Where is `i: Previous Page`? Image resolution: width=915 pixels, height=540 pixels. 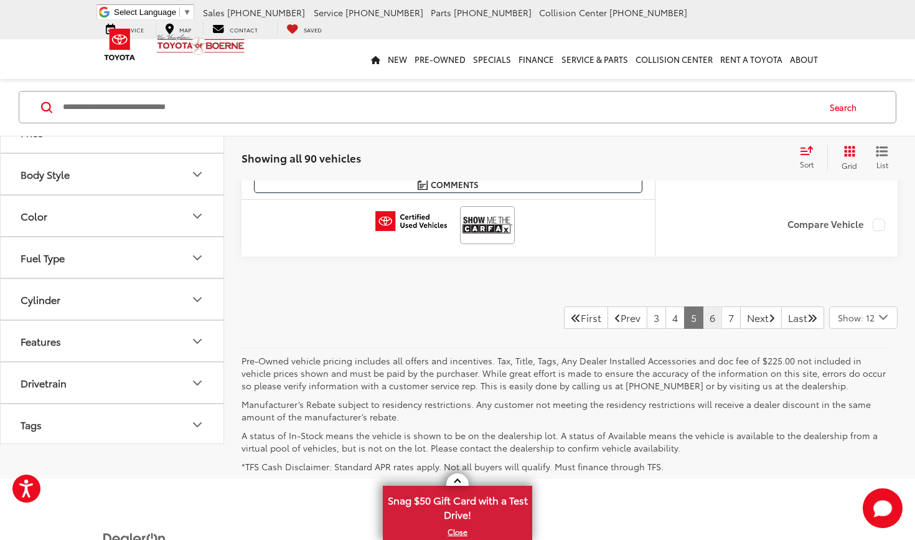
i: Previous Page is located at coordinates (618, 318).